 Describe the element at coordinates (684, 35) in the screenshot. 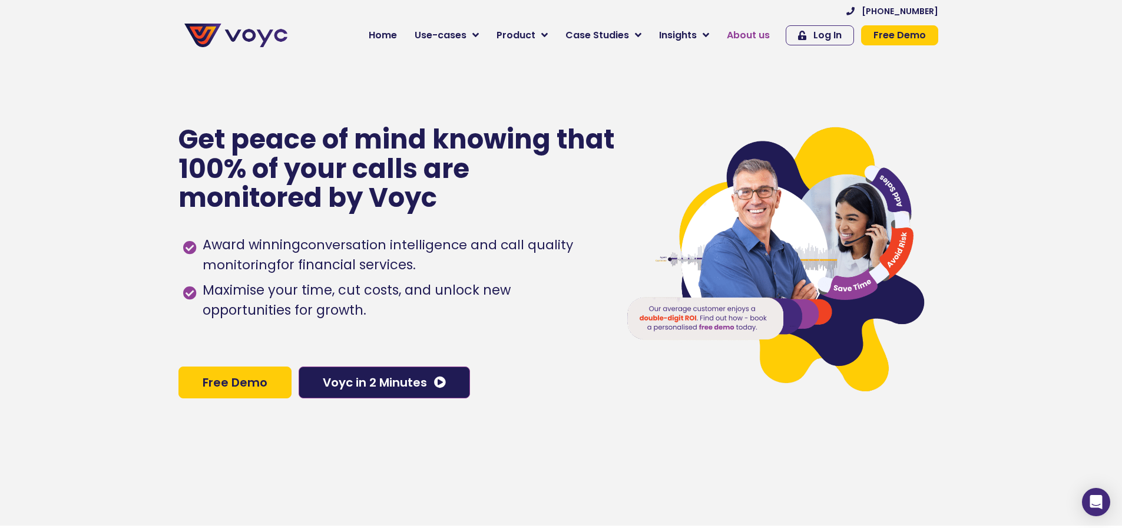

I see `a: Insights` at that location.